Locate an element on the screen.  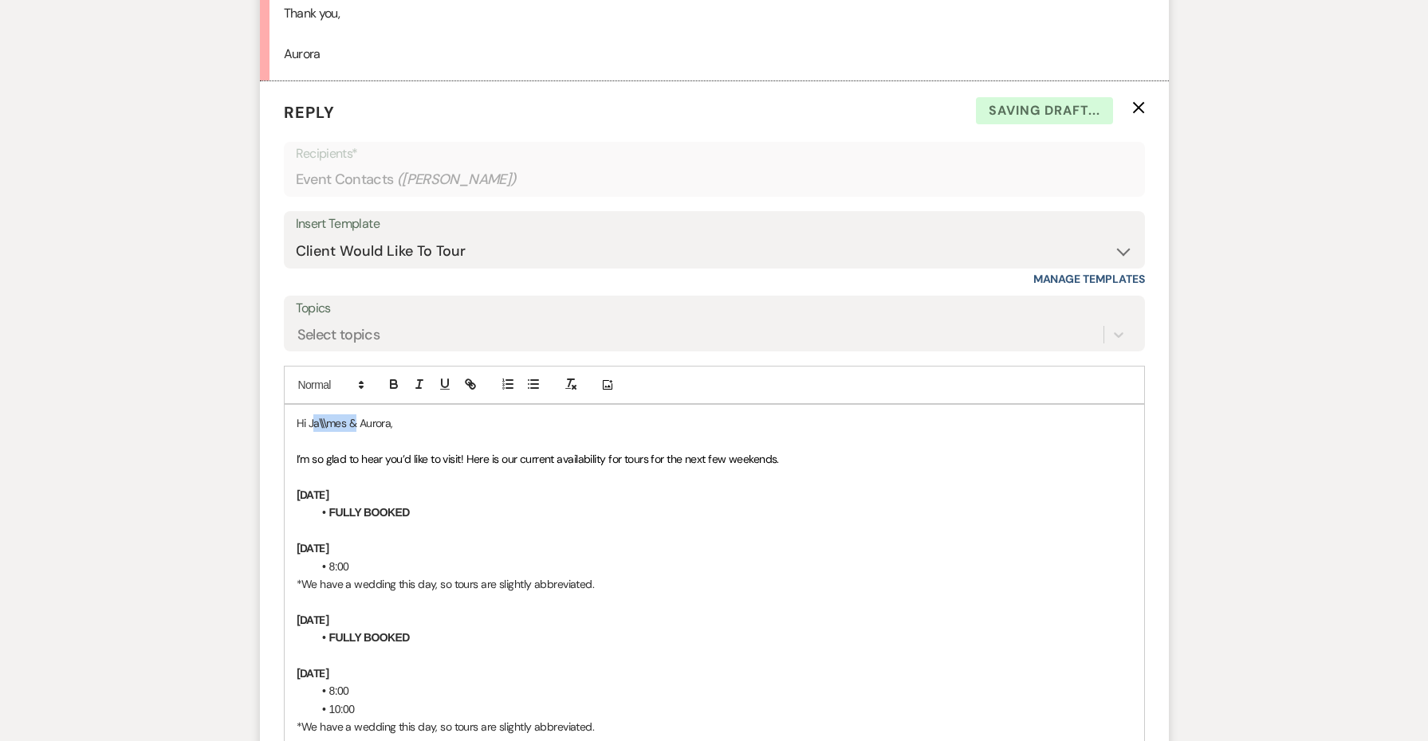
span: I’m so glad to hear you’d like to visit! Here is our current availability for tours for the next ... is located at coordinates (537, 459).